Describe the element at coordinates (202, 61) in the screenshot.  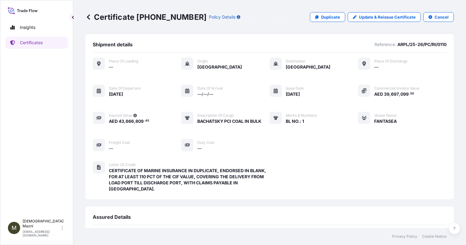
I see `span: Origin` at that location.